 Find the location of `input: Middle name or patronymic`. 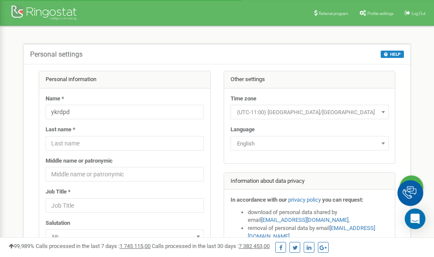

input: Middle name or patronymic is located at coordinates (125, 175).